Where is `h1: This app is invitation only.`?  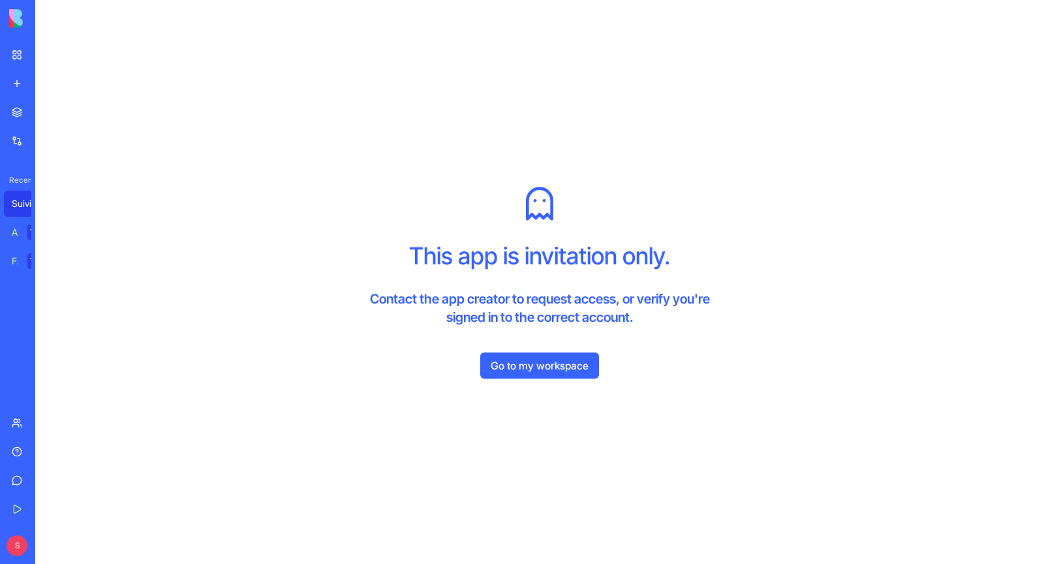
h1: This app is invitation only. is located at coordinates (540, 256).